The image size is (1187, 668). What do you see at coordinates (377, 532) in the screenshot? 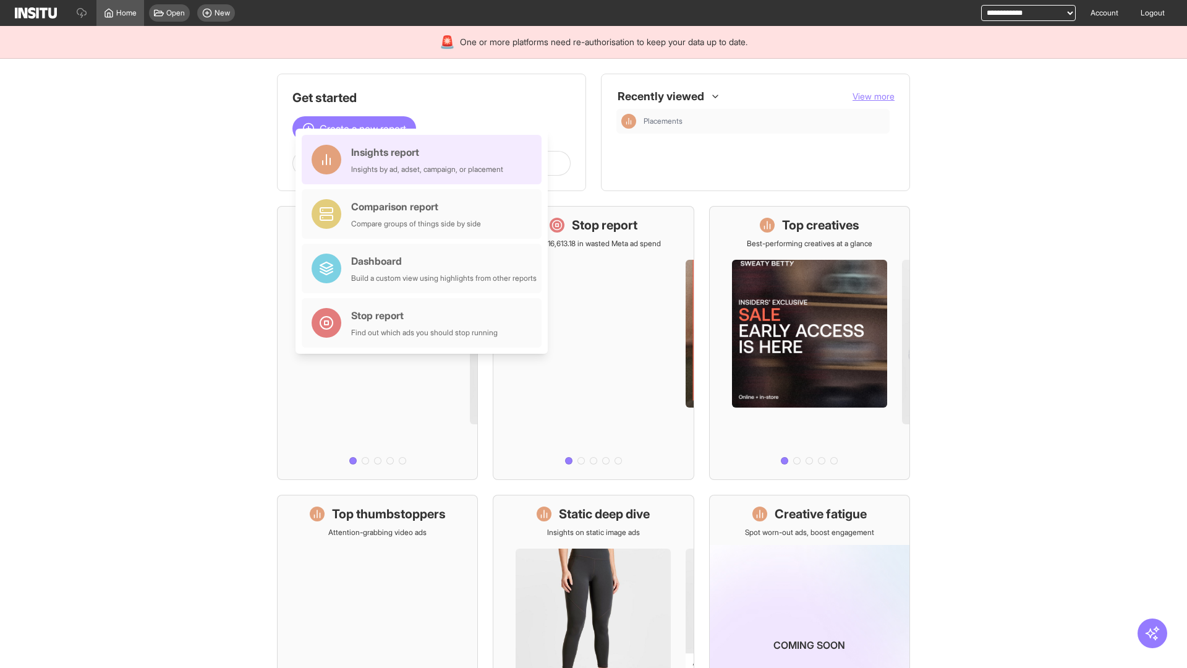
I see `p: Attention-grabbing video ads` at bounding box center [377, 532].